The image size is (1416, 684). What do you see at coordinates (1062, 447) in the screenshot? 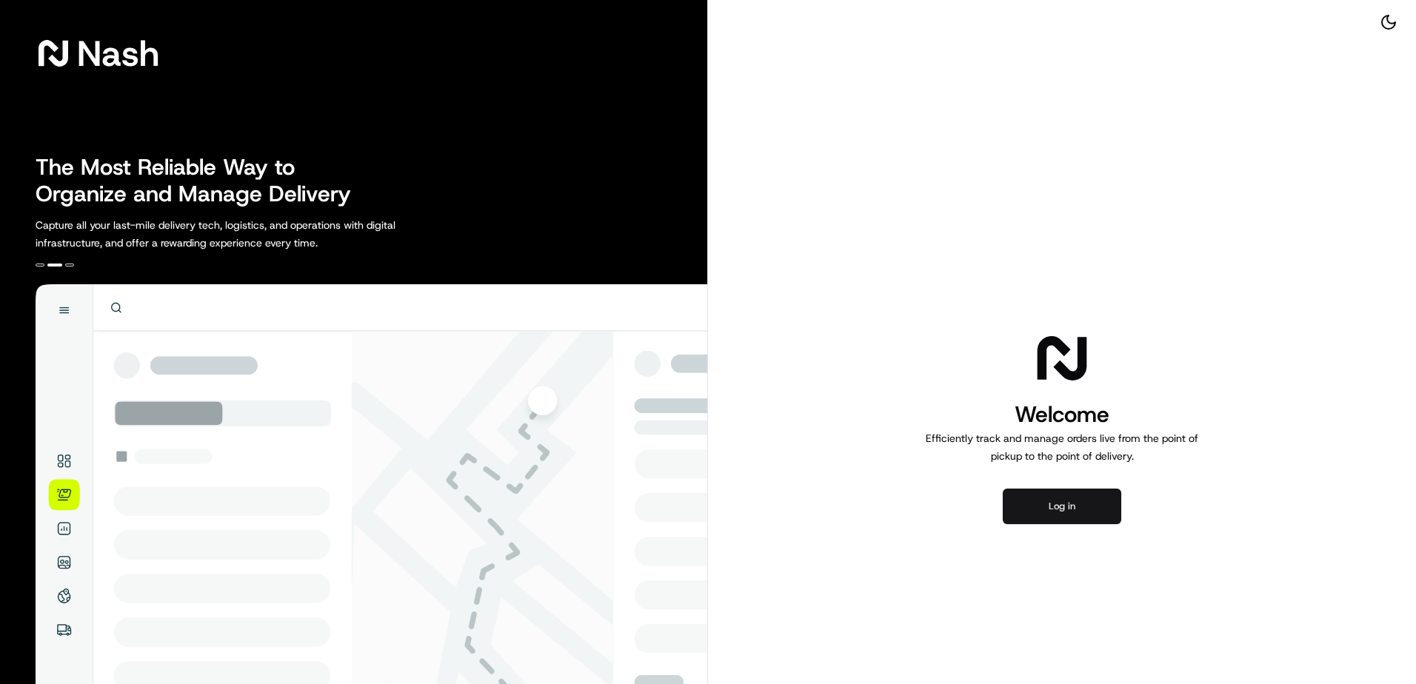
I see `p: Efficiently track and manage orders live from the point of pickup to the point of delivery.` at bounding box center [1062, 447].